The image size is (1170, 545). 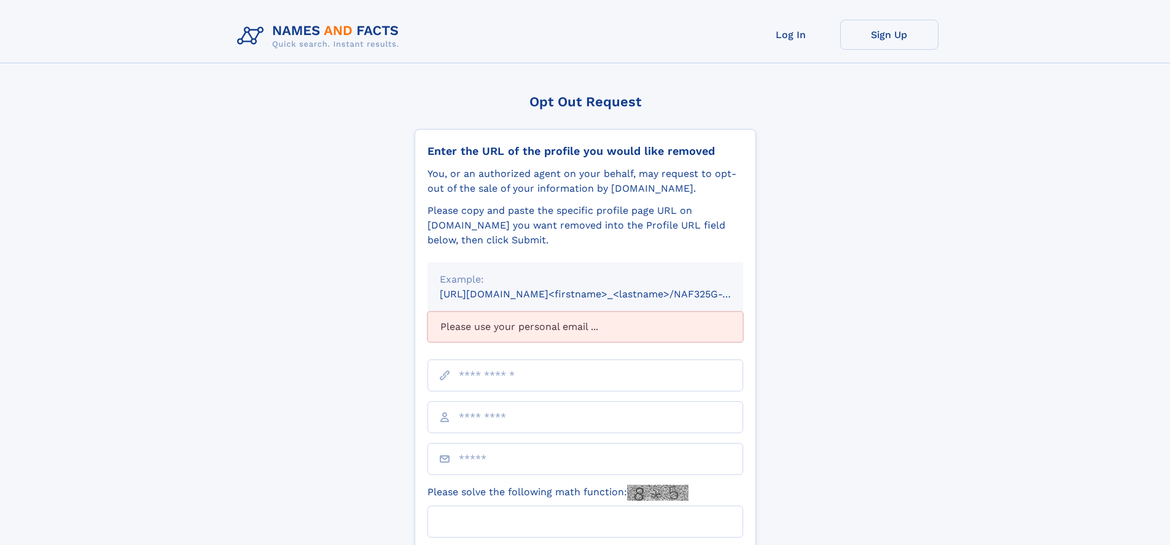 What do you see at coordinates (558, 493) in the screenshot?
I see `label: Please solve the following math function:` at bounding box center [558, 493].